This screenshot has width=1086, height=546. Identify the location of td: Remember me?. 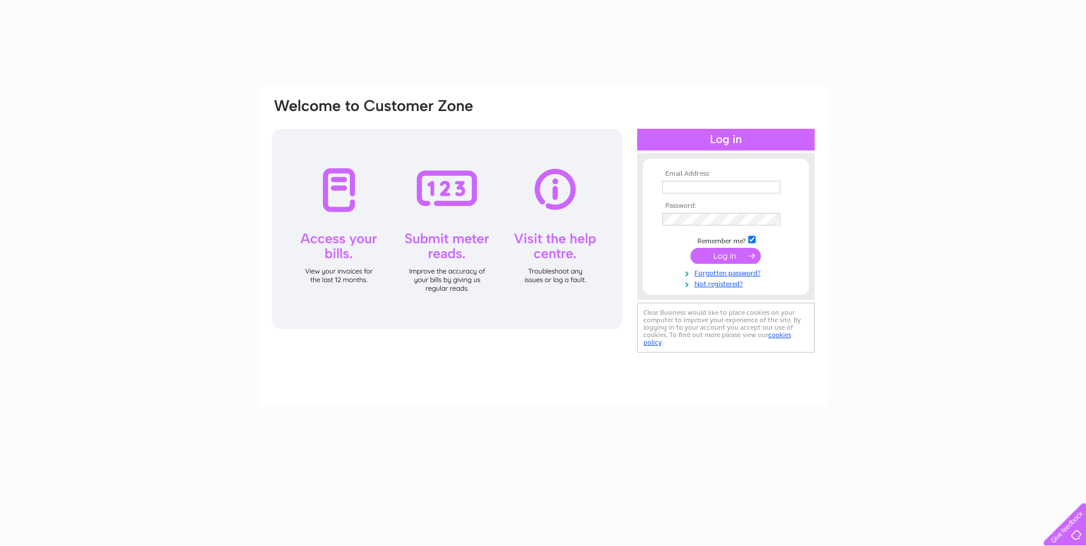
(726, 240).